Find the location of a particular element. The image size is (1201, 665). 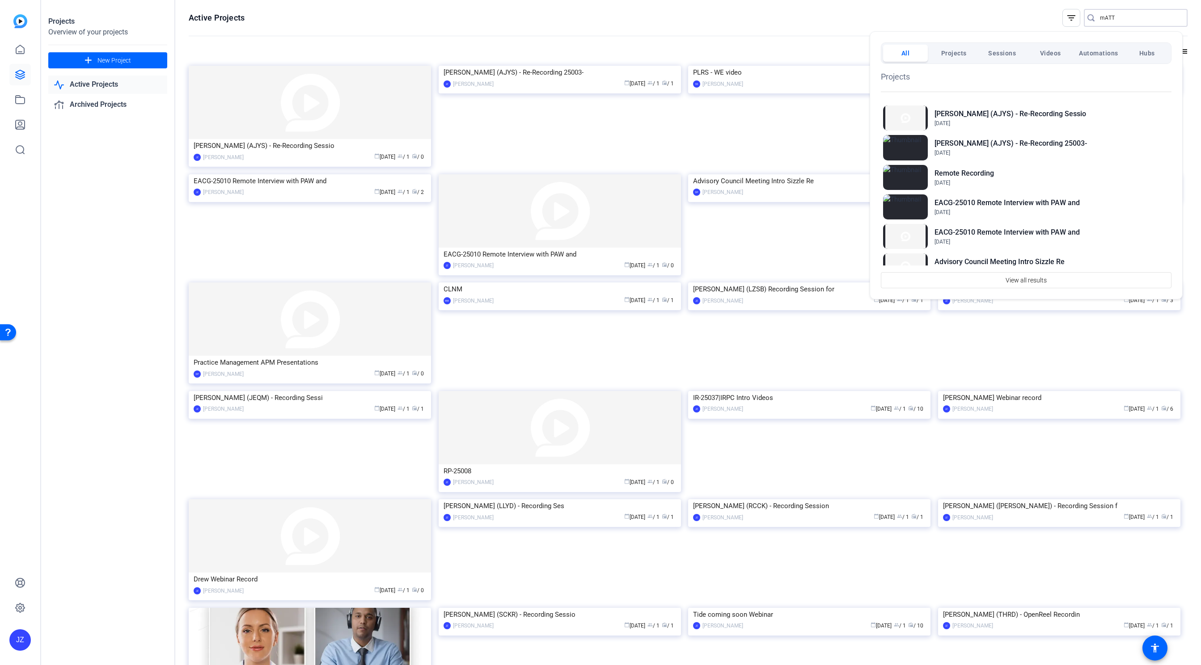

span: Hubs is located at coordinates (1146, 53).